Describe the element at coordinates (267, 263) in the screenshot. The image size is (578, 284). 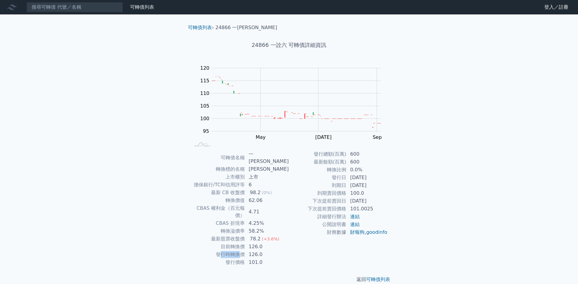
I see `td: 101.0` at that location.